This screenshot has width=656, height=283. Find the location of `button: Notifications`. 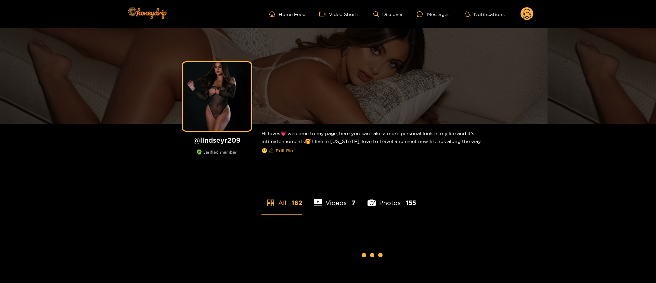

button: Notifications is located at coordinates (485, 14).